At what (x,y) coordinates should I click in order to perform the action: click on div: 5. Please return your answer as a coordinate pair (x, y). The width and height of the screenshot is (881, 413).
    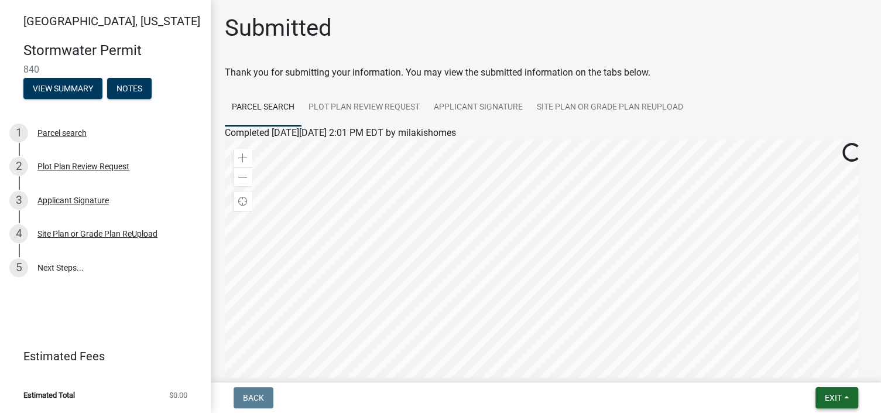
    Looking at the image, I should click on (19, 267).